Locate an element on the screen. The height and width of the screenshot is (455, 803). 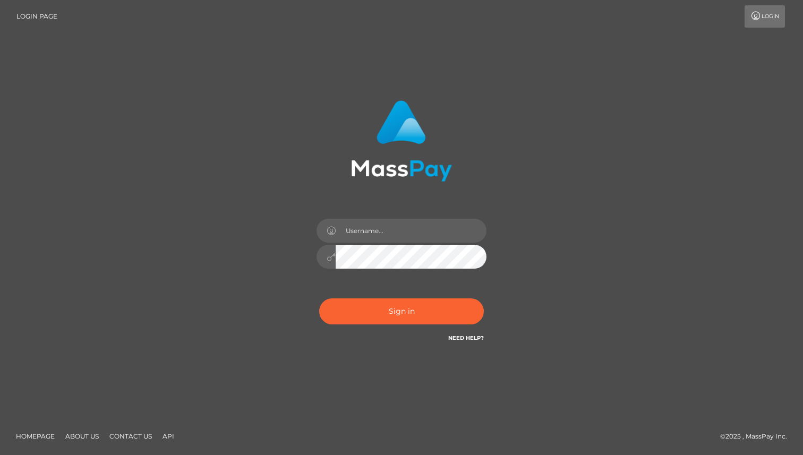
a: Login is located at coordinates (765, 16).